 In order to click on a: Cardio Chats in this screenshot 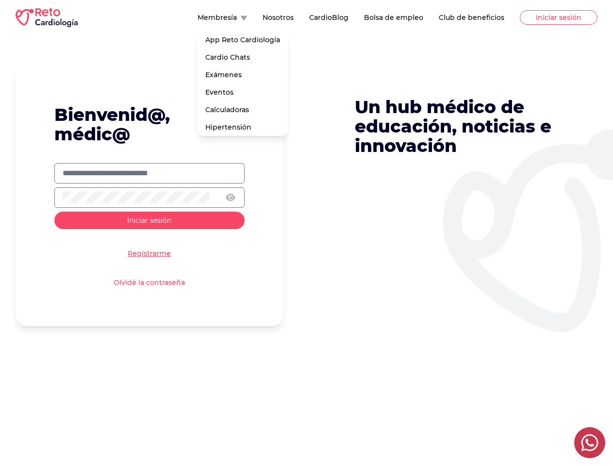, I will do `click(243, 57)`.